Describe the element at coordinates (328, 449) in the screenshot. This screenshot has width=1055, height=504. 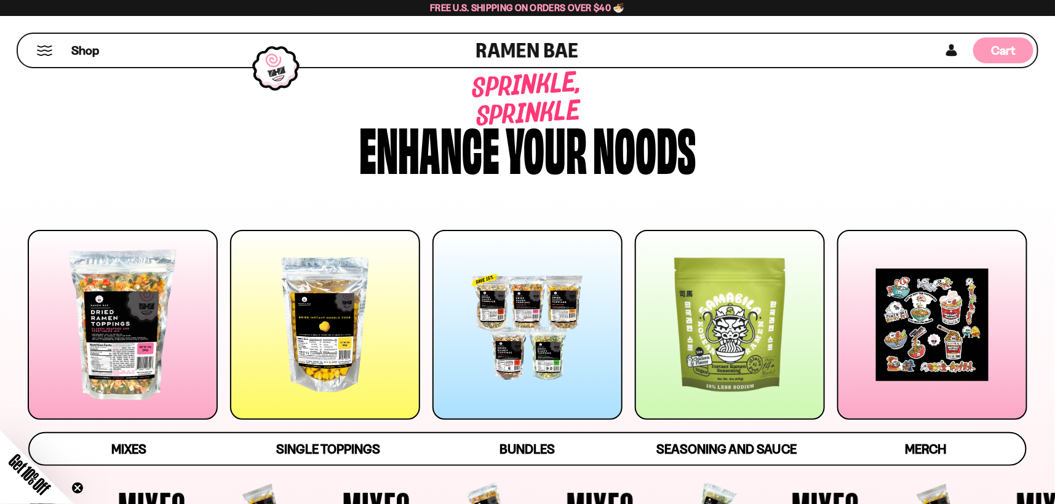
I see `a: Single Toppings` at that location.